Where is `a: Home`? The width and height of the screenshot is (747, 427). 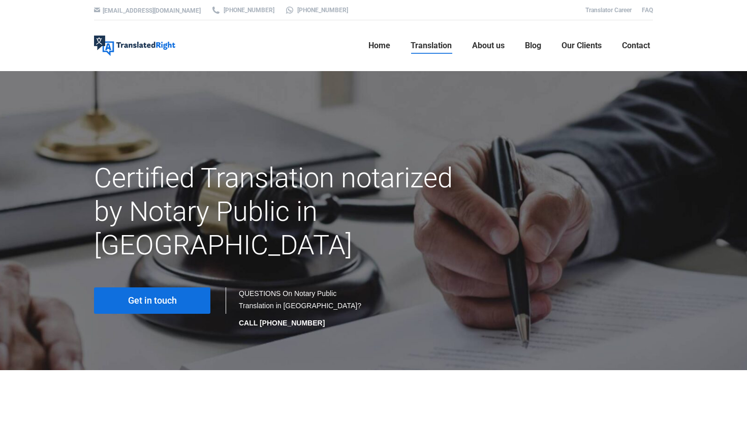 a: Home is located at coordinates (379, 46).